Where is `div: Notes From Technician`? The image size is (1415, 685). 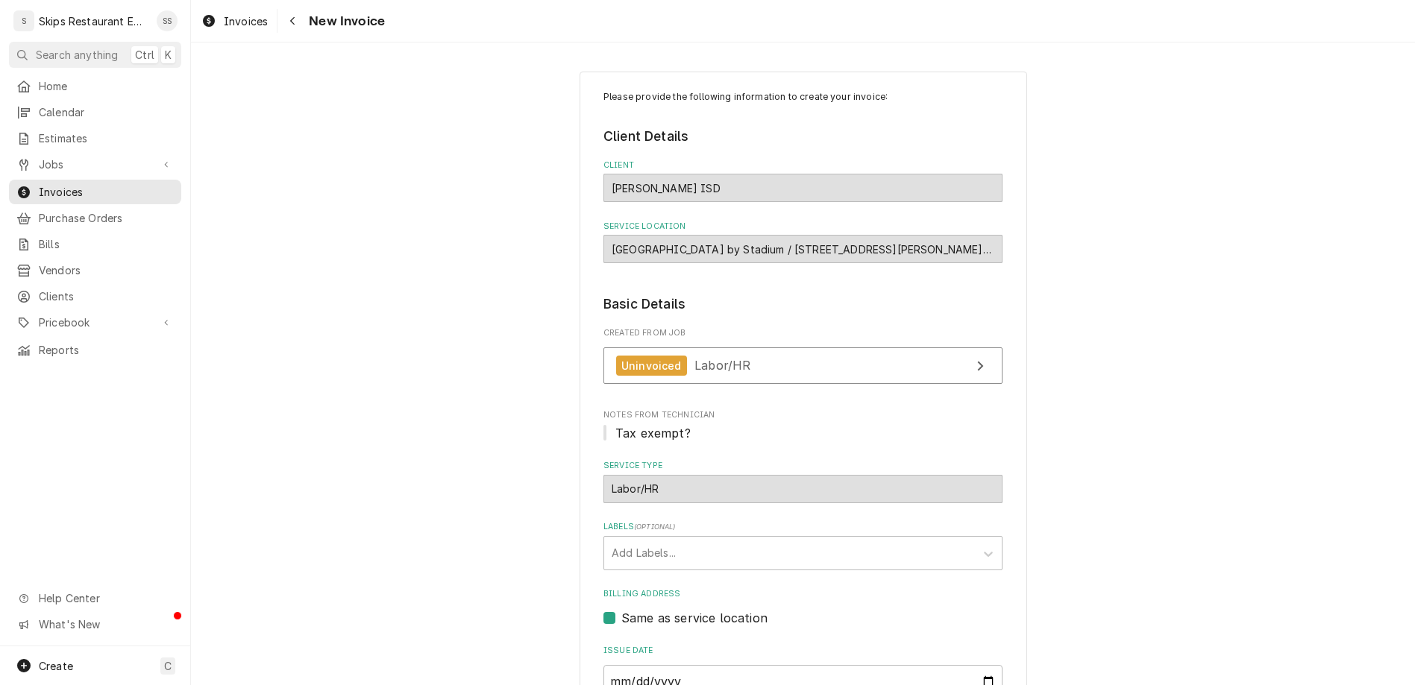 div: Notes From Technician is located at coordinates (803, 425).